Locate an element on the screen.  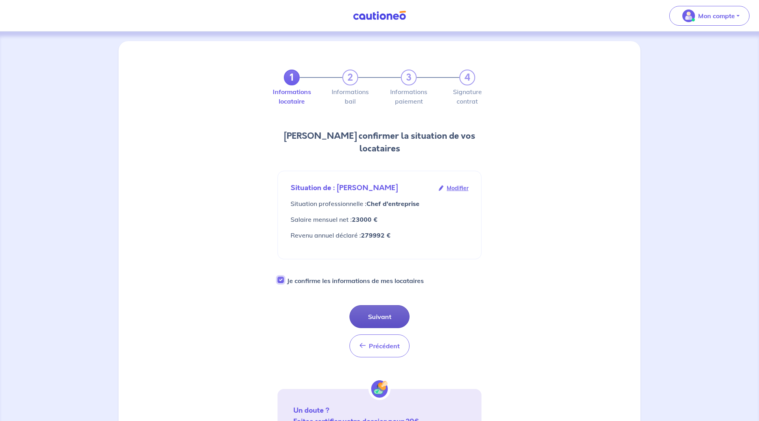
label: Je confirme les informations de mes locataires is located at coordinates (355, 281).